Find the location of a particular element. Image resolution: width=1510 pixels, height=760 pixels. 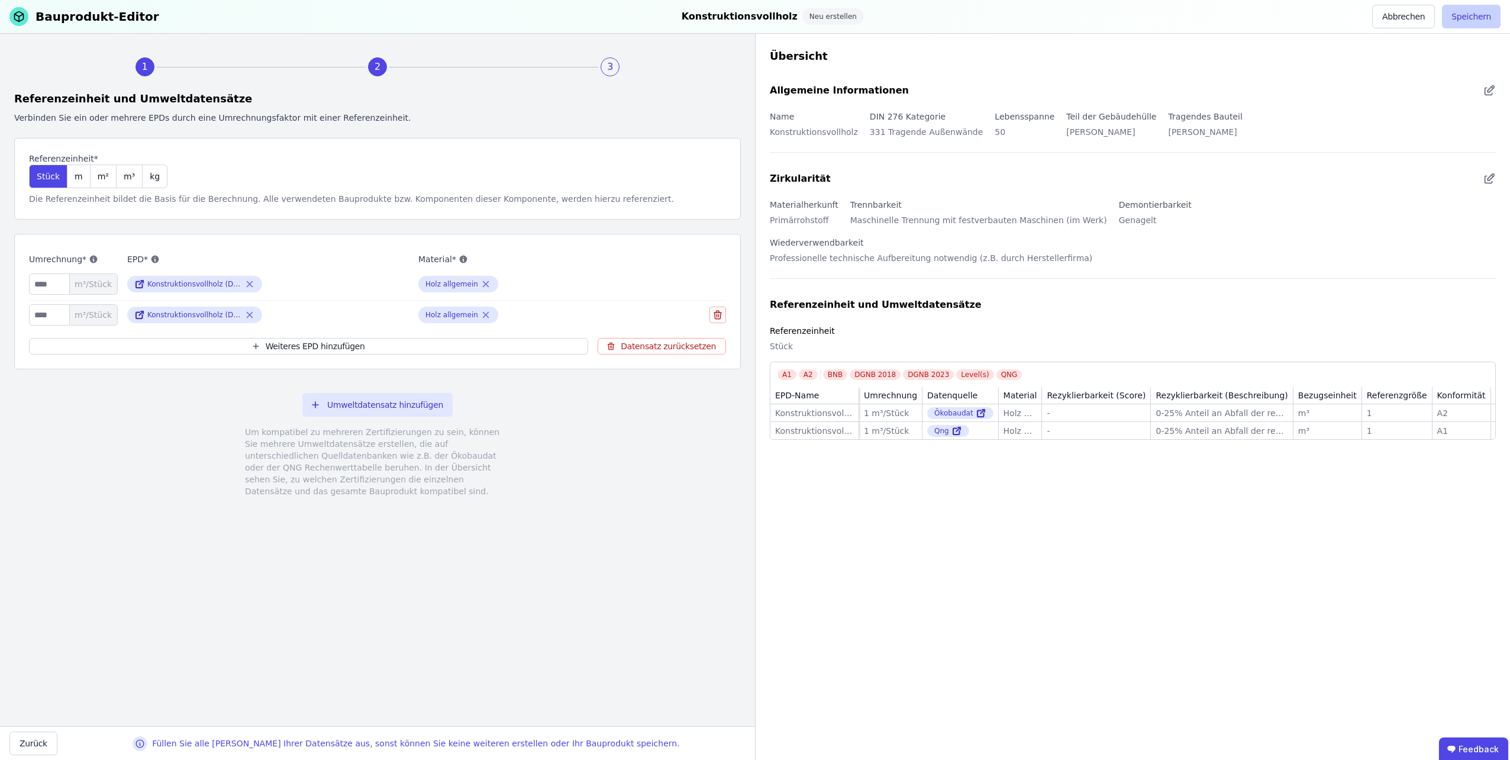

div: BNB is located at coordinates (835, 375).